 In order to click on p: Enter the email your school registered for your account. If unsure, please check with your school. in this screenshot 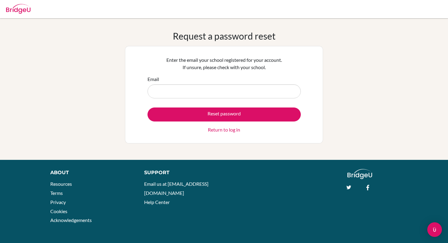, I will do `click(224, 64)`.